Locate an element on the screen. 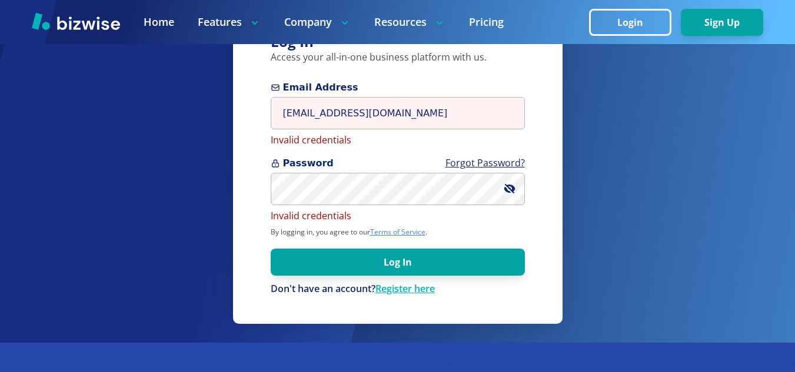 This screenshot has width=795, height=372. button: Login is located at coordinates (630, 22).